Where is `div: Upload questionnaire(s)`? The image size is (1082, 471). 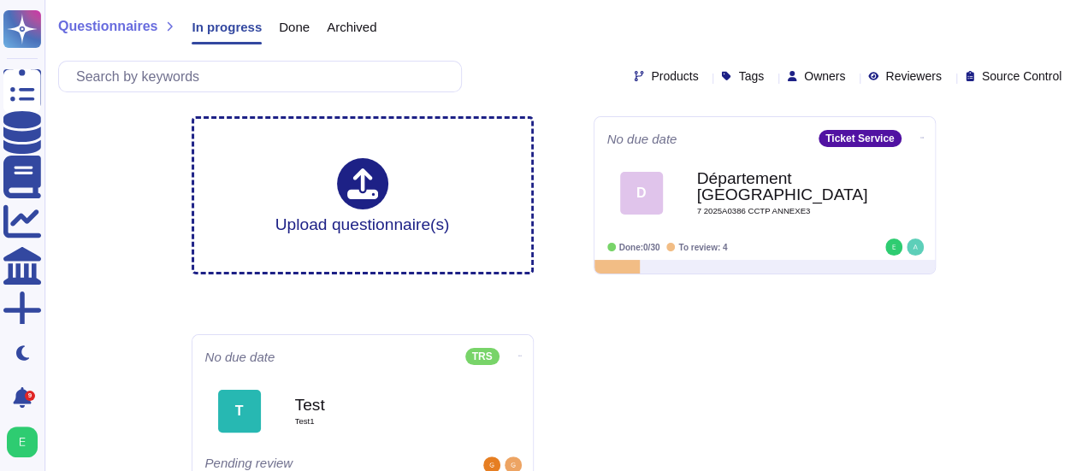 div: Upload questionnaire(s) is located at coordinates (363, 195).